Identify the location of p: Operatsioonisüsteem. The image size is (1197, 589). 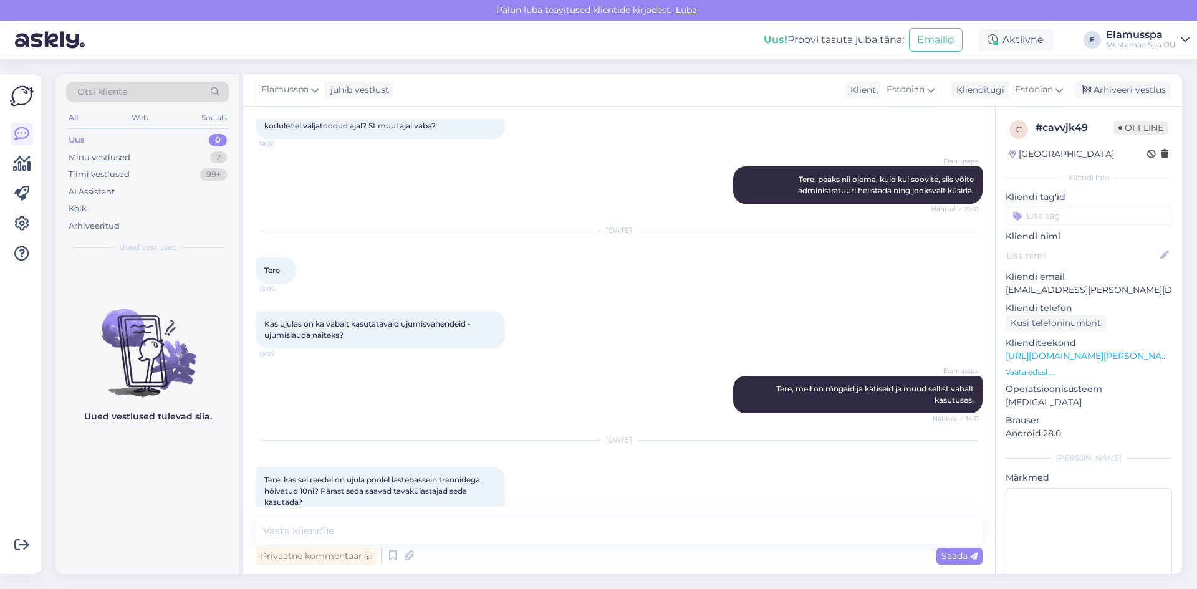
(1088, 389).